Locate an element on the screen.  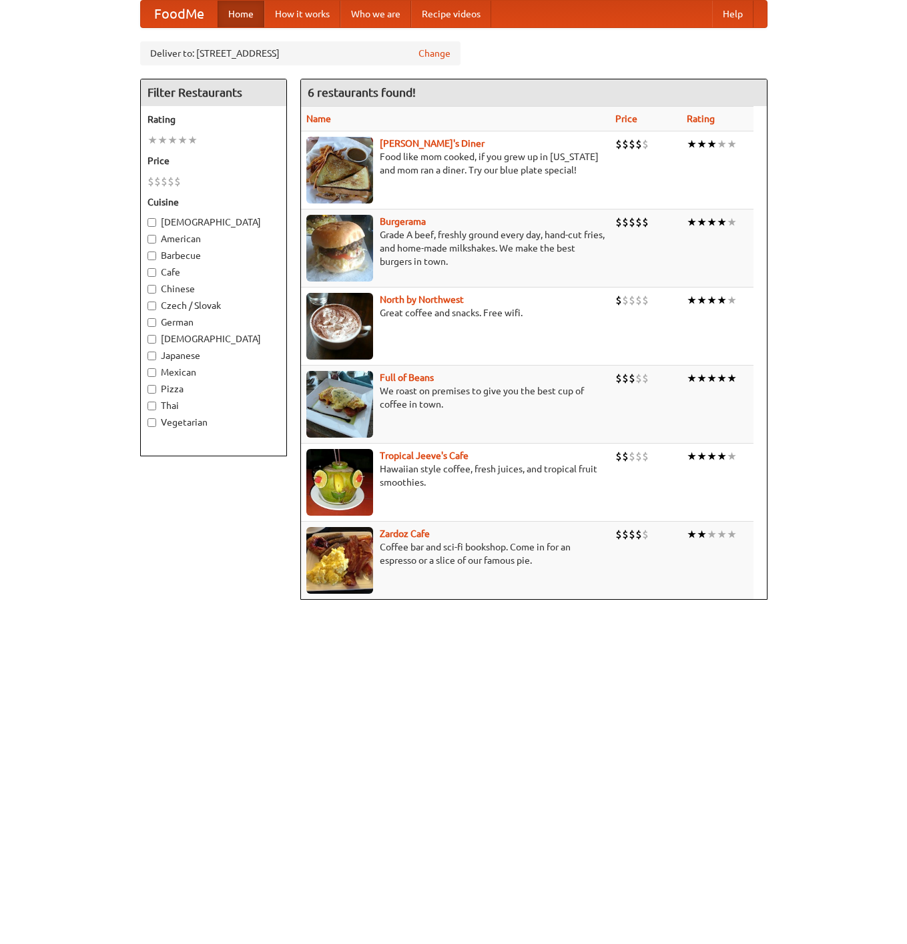
input: Pizza is located at coordinates (151, 389).